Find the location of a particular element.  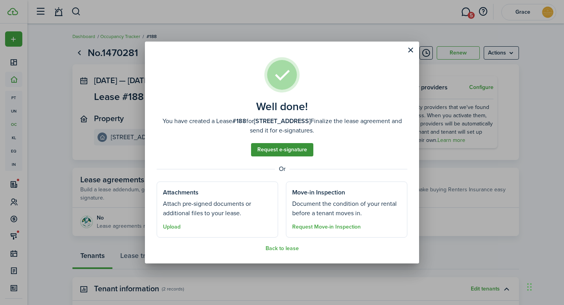

button: Upload is located at coordinates (172, 227).